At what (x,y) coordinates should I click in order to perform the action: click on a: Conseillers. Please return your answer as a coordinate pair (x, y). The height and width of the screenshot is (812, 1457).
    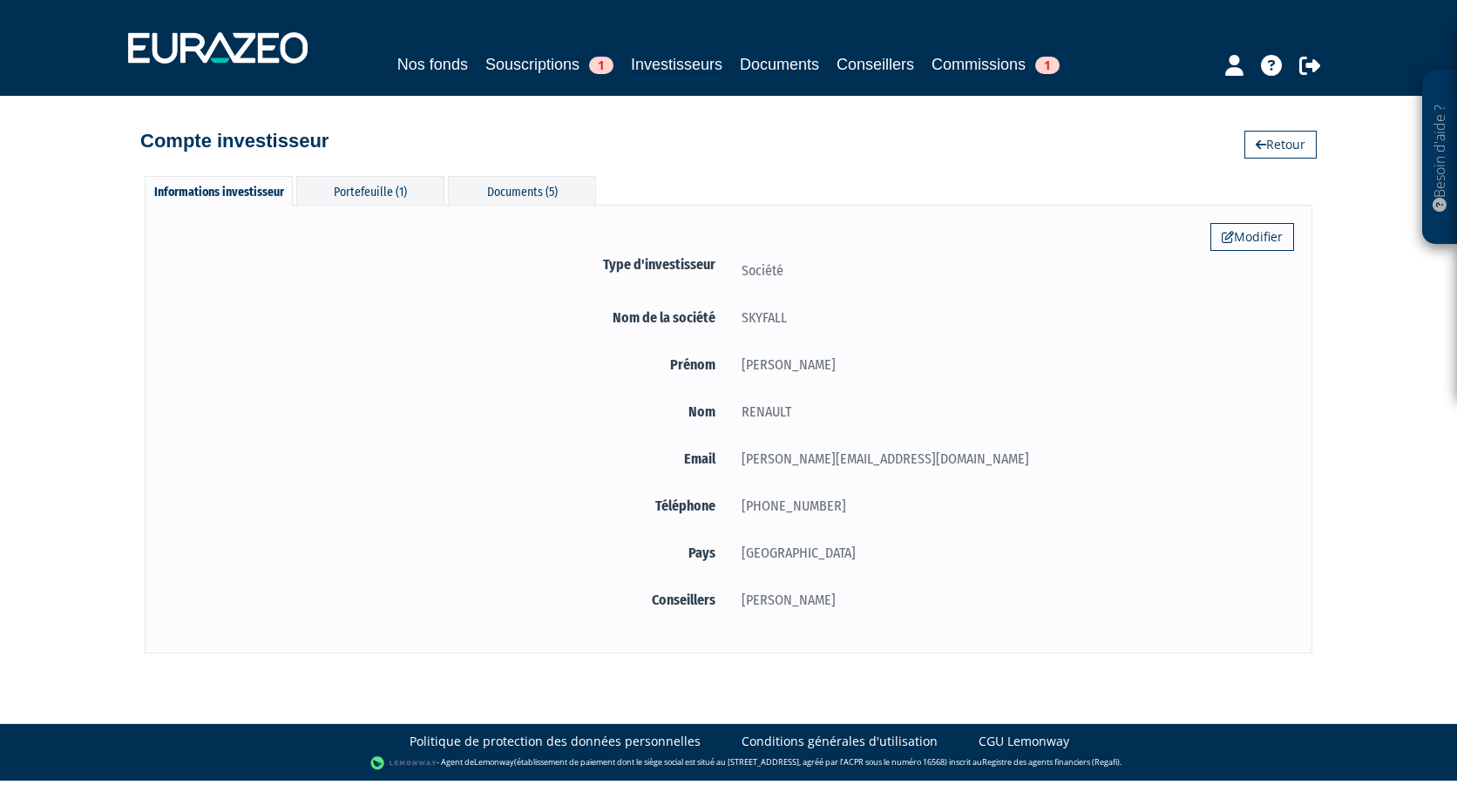
    Looking at the image, I should click on (875, 65).